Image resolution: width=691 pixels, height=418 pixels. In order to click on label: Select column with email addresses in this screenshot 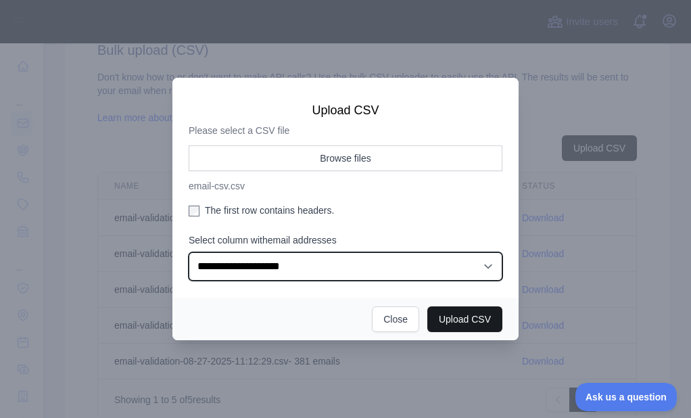, I will do `click(346, 240)`.